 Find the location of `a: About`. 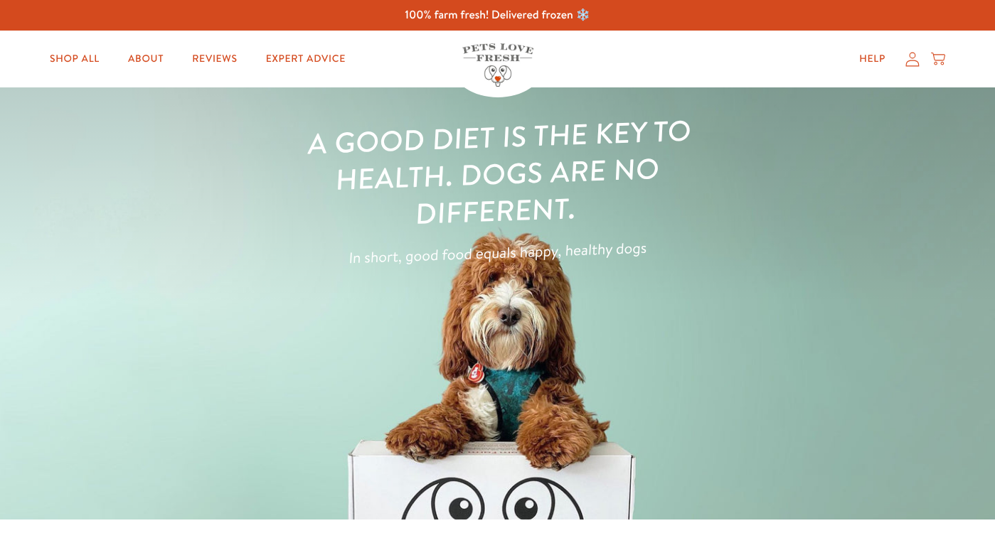

a: About is located at coordinates (146, 59).